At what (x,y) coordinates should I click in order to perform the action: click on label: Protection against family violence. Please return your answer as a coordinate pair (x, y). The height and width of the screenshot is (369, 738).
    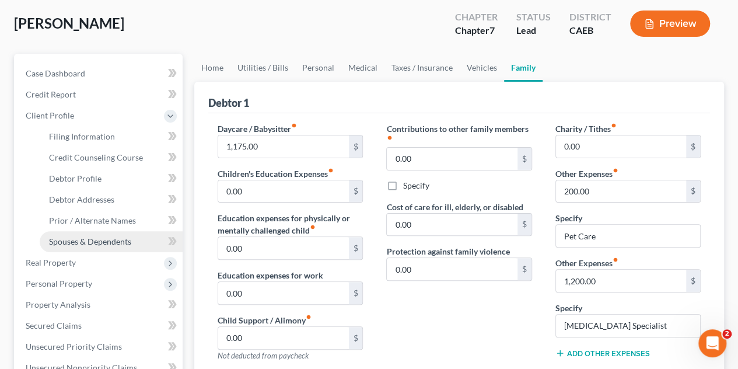
    Looking at the image, I should click on (448, 251).